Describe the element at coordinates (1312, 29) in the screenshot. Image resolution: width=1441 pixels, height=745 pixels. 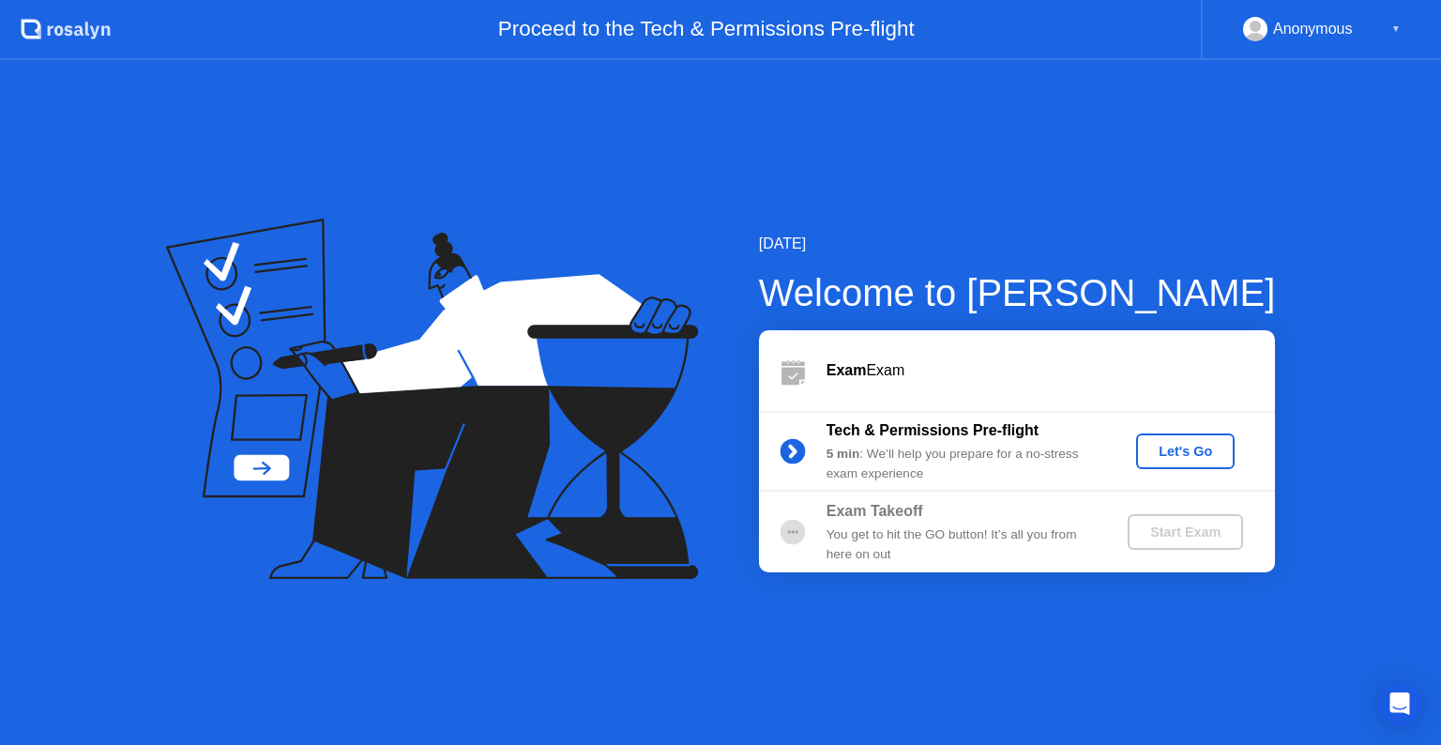
I see `div: Anonymous` at that location.